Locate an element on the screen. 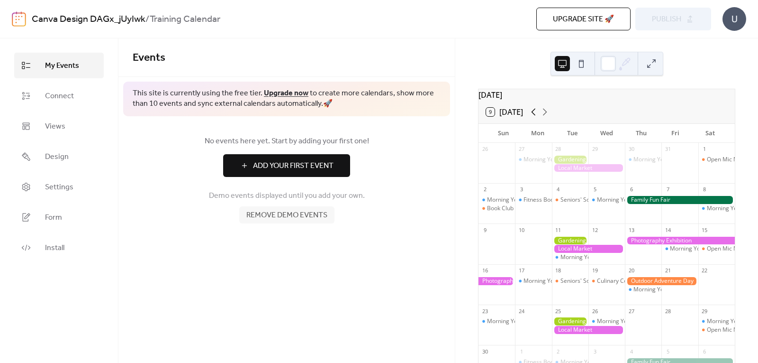  b: Training Calendar is located at coordinates (185, 19).